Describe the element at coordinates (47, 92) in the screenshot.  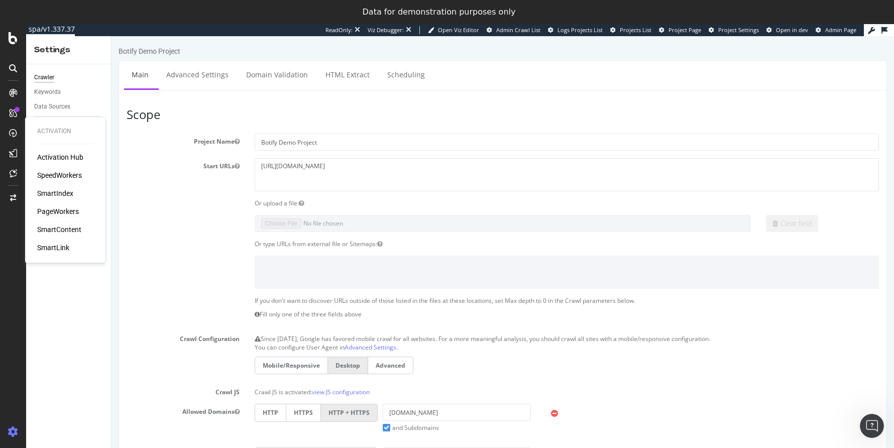
I see `div: Keywords` at that location.